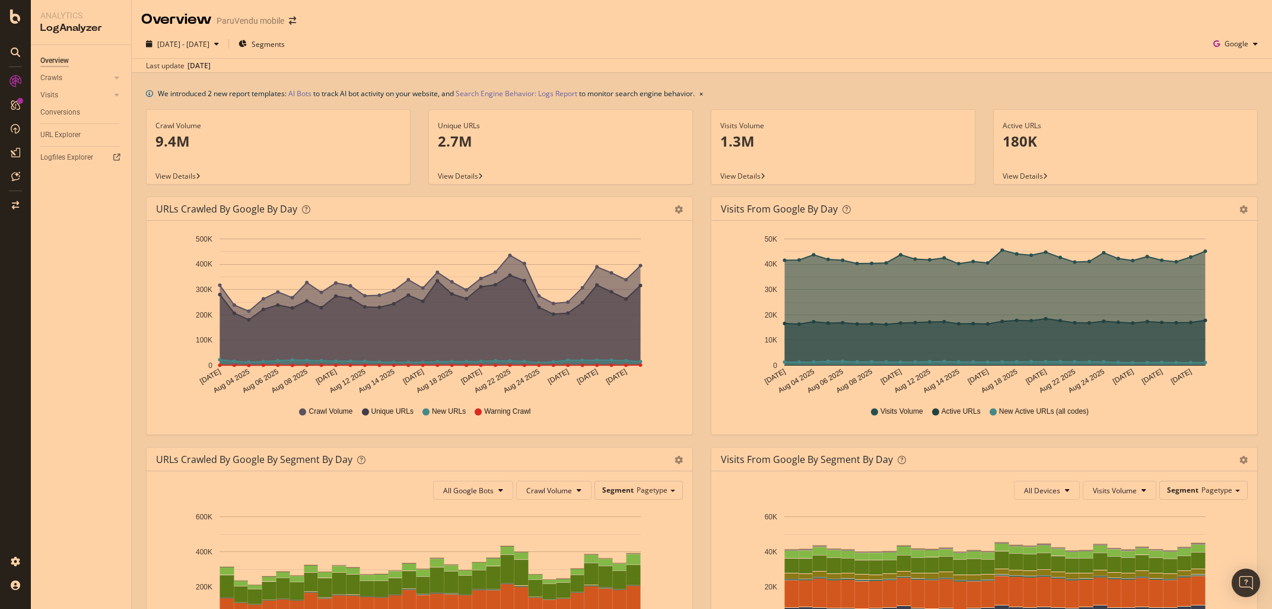  What do you see at coordinates (81, 157) in the screenshot?
I see `a: Logfiles Explorer` at bounding box center [81, 157].